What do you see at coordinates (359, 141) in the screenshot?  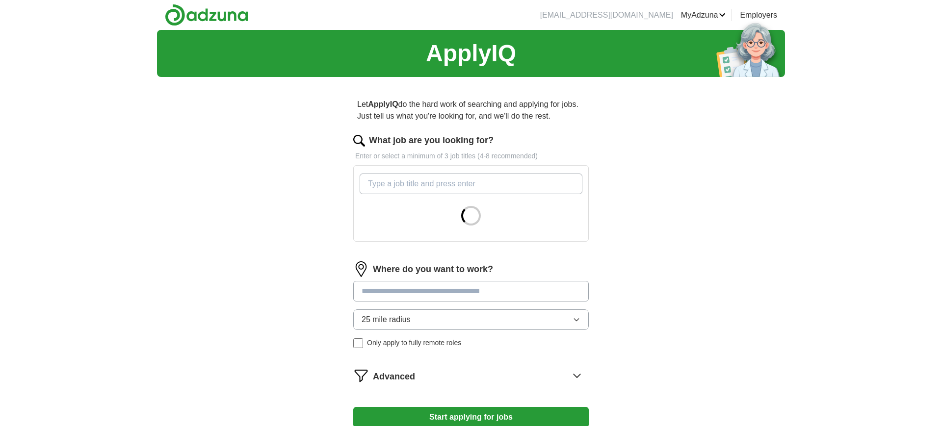 I see `img: search.png` at bounding box center [359, 141].